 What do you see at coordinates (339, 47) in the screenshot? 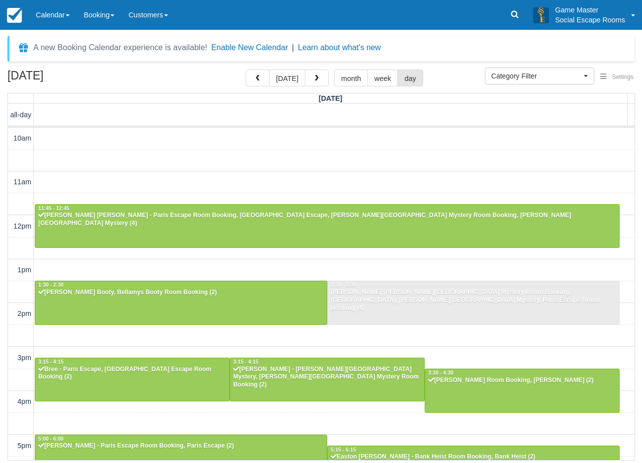
I see `a: Learn about what's new` at bounding box center [339, 47].